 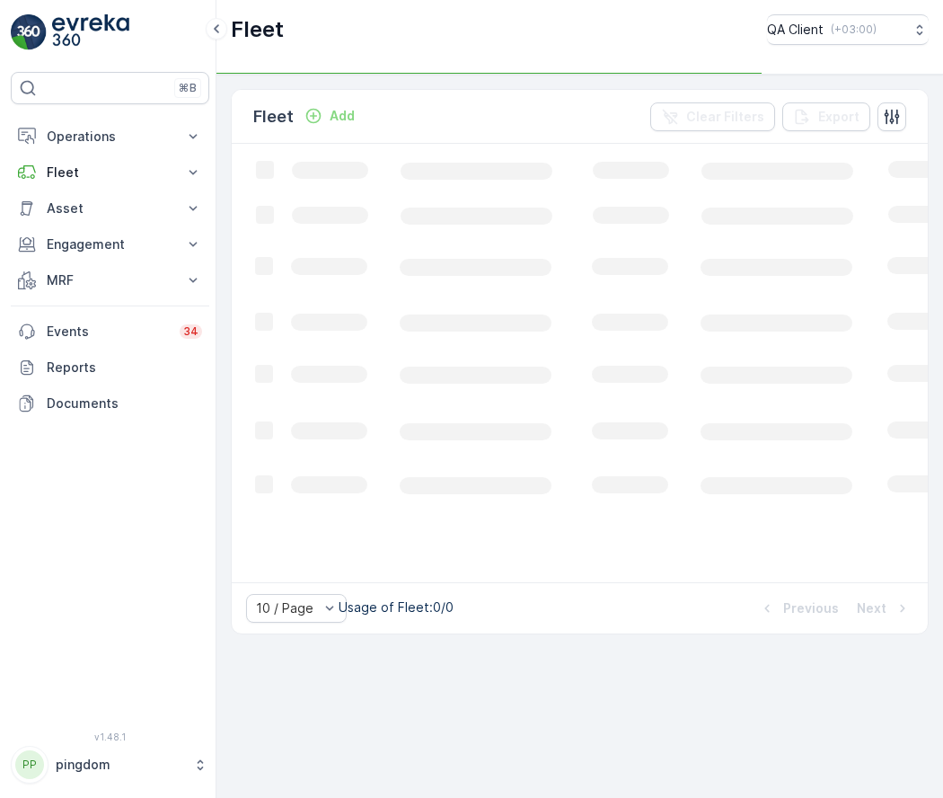 I want to click on img: logo_light-DOdMpM7g.png, so click(x=91, y=32).